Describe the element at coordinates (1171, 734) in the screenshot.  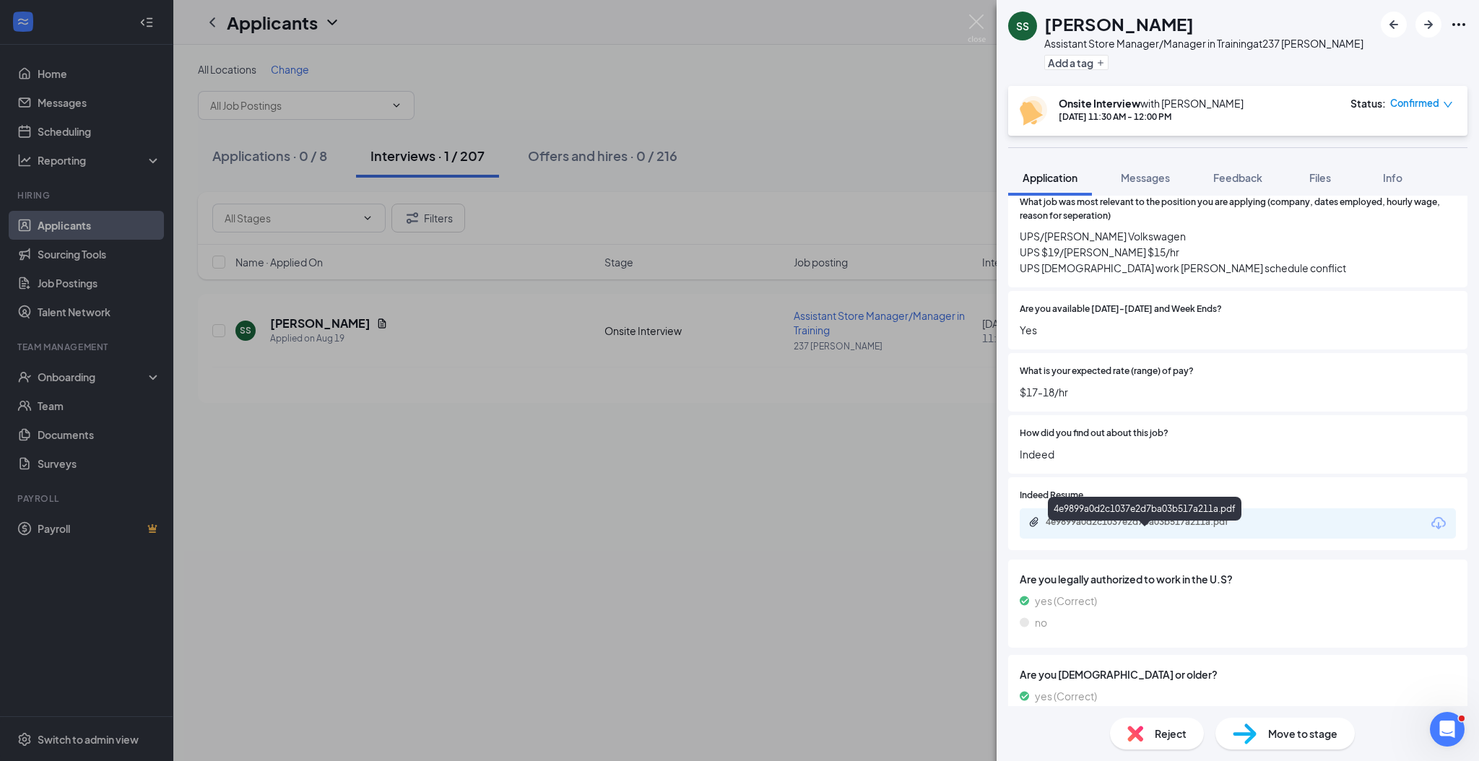
I see `span: Reject` at that location.